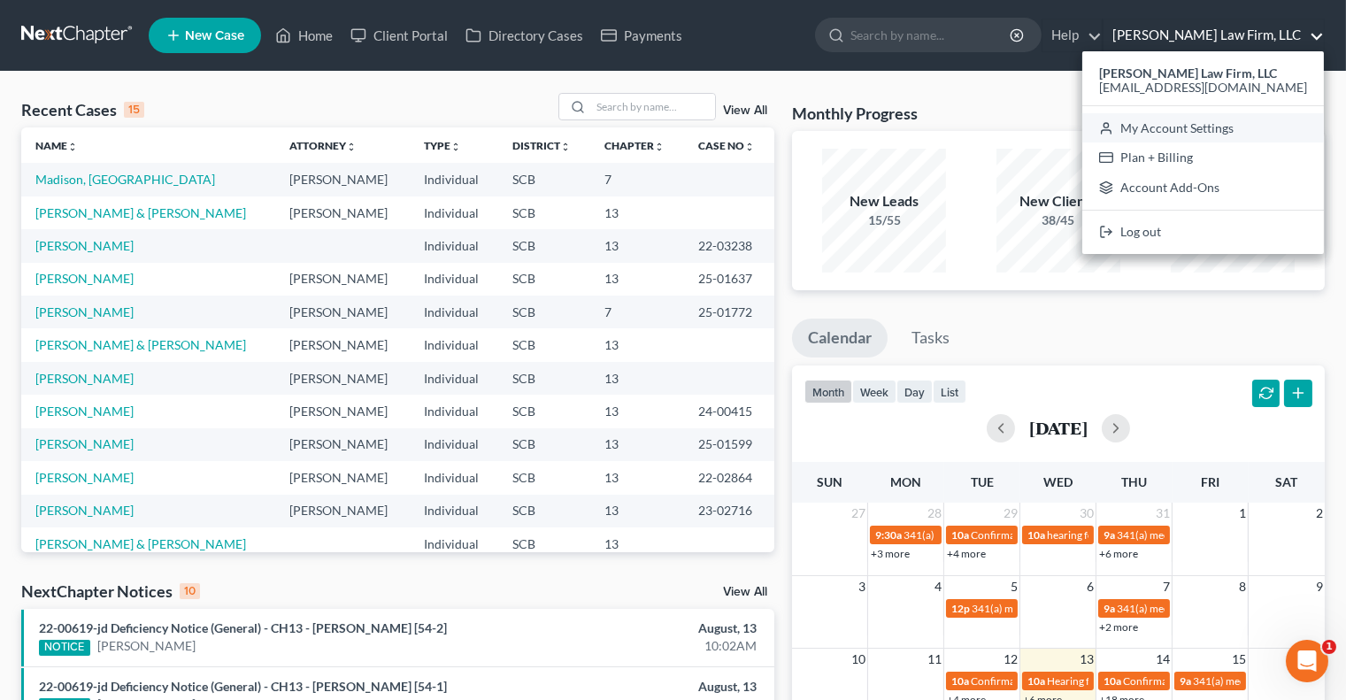 The width and height of the screenshot is (1346, 700). What do you see at coordinates (982, 481) in the screenshot?
I see `span: Tue` at bounding box center [982, 481].